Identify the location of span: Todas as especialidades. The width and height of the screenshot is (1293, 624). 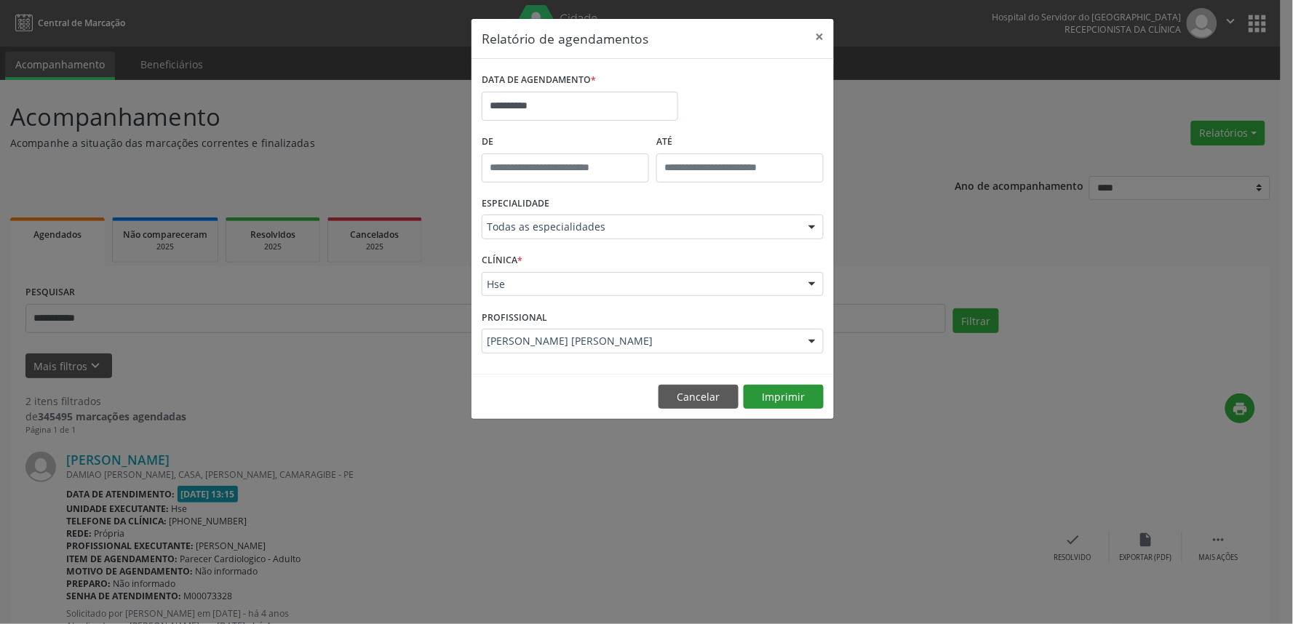
(640, 227).